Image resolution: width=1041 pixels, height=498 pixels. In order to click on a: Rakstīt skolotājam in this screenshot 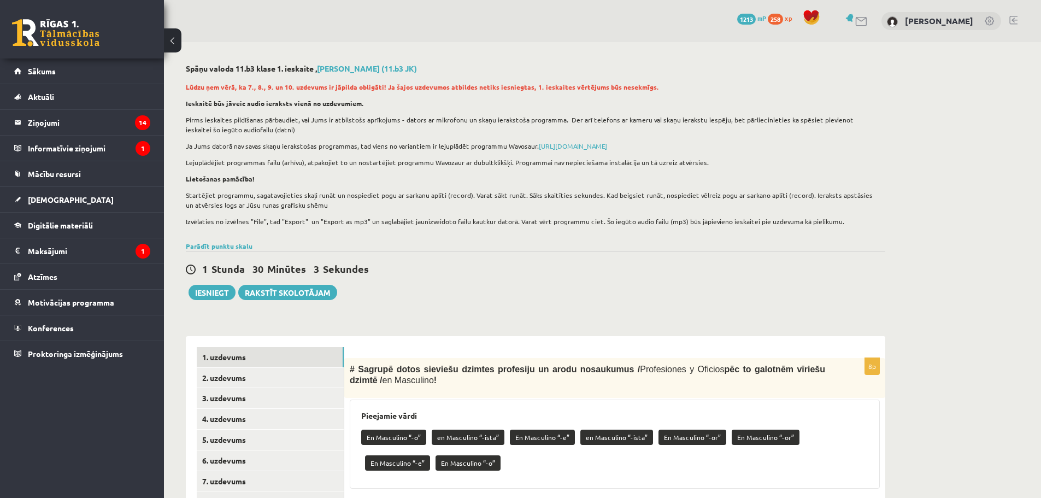, I will do `click(287, 292)`.